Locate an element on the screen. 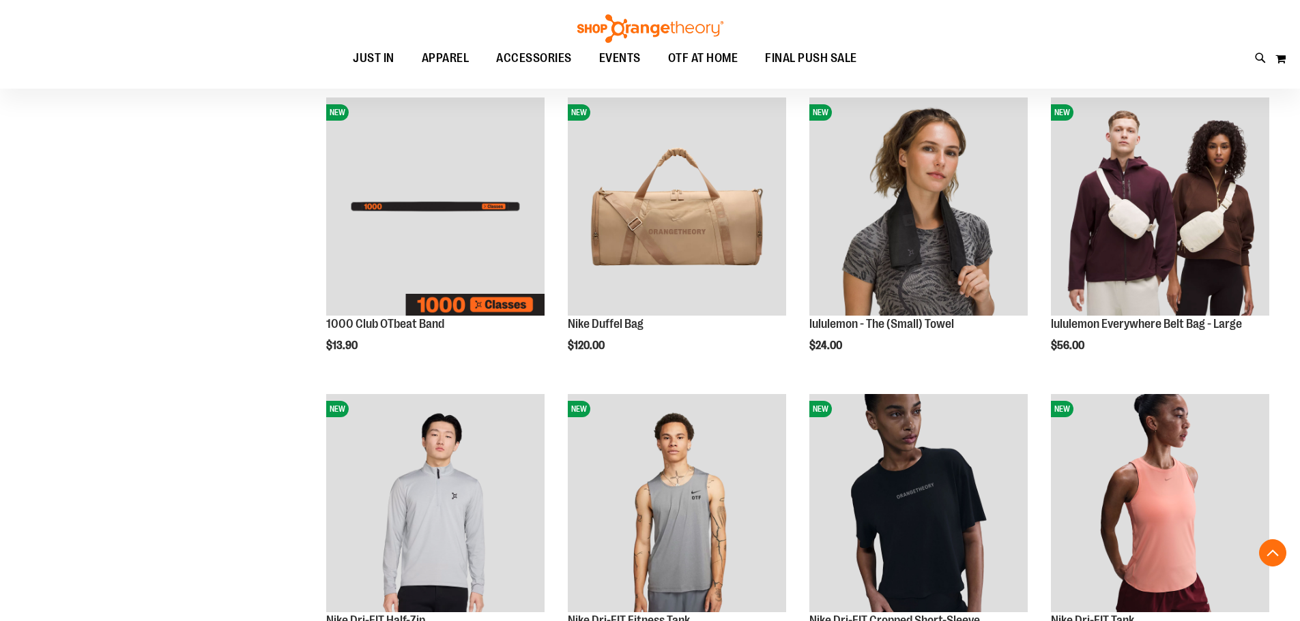 The height and width of the screenshot is (621, 1300). img: Image of 1000 Club OTbeat Band is located at coordinates (435, 207).